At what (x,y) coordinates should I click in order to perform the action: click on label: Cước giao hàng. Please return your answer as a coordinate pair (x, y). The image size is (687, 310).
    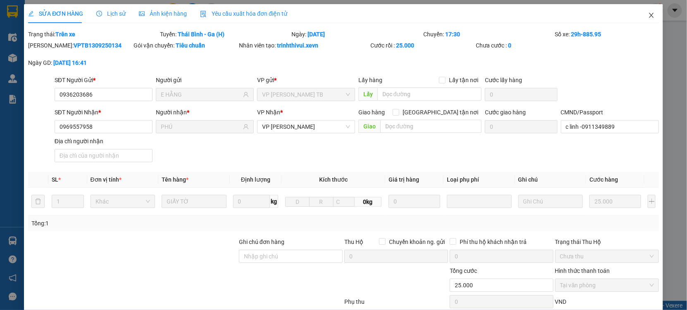
    Looking at the image, I should click on (505, 112).